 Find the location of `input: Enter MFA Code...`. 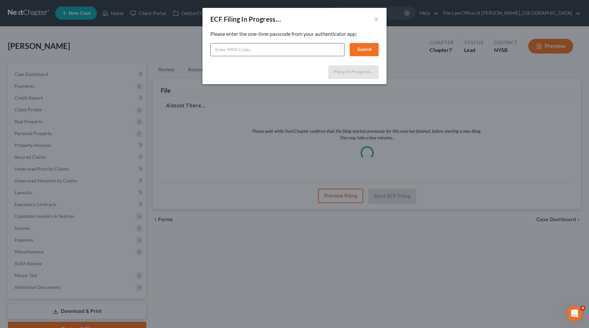

input: Enter MFA Code... is located at coordinates (278, 50).